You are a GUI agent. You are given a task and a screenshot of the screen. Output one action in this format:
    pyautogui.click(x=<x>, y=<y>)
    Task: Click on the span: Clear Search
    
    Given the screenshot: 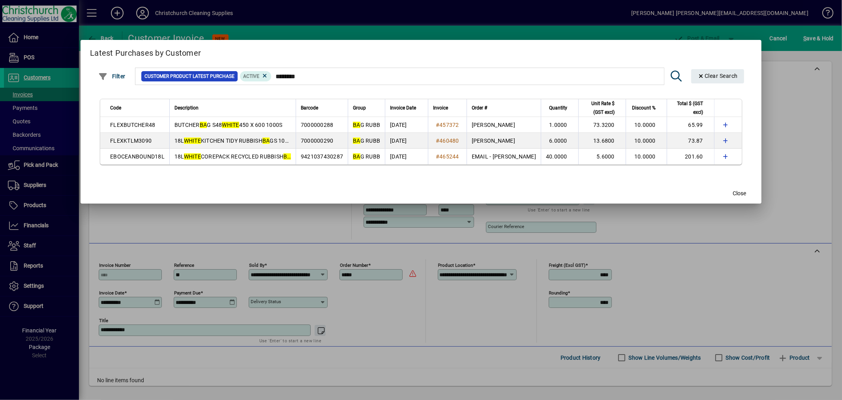 What is the action you would take?
    pyautogui.click(x=718, y=76)
    